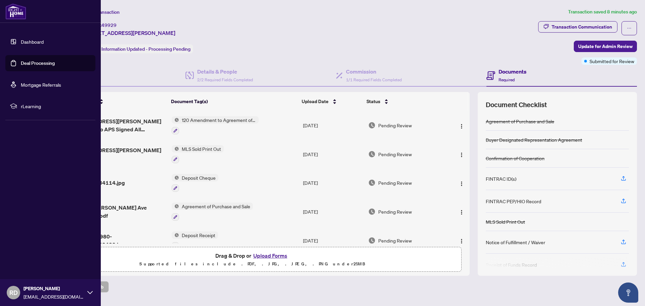 The image size is (645, 306). Describe the element at coordinates (41, 85) in the screenshot. I see `a: Mortgage Referrals` at that location.